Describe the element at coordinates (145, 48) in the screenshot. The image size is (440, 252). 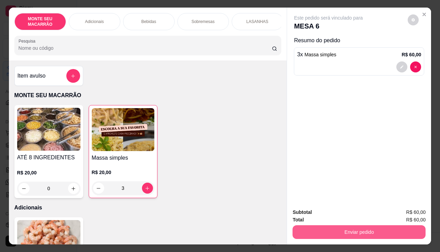
I see `input: Pesquisa` at that location.